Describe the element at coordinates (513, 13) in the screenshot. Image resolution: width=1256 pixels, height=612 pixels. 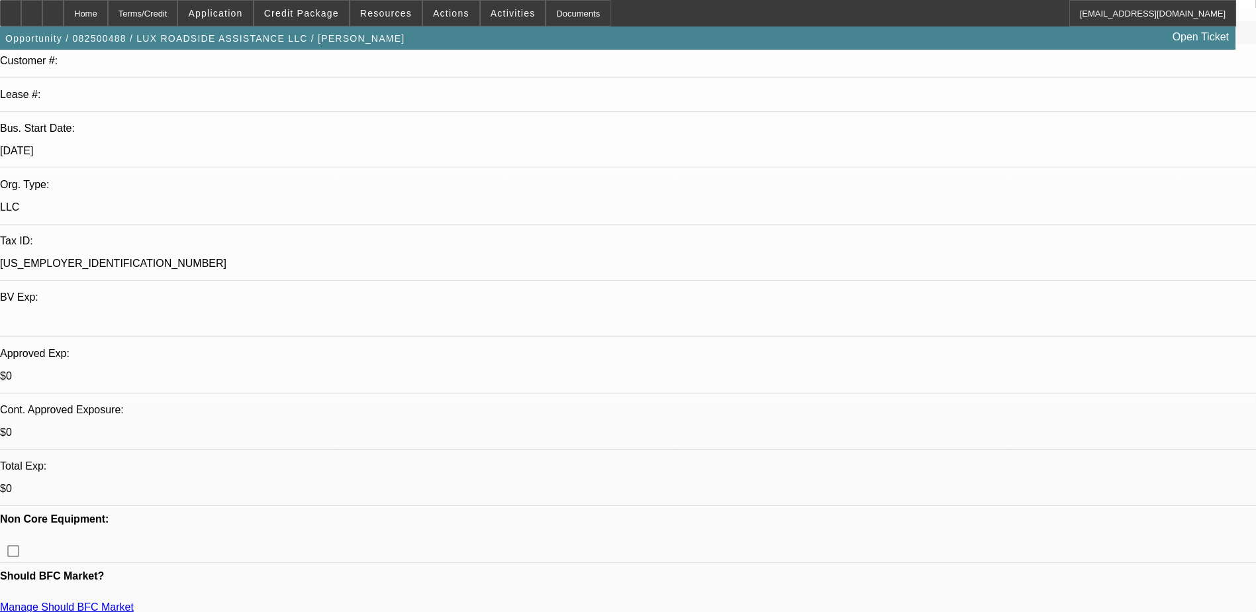
I see `span: Activities` at that location.